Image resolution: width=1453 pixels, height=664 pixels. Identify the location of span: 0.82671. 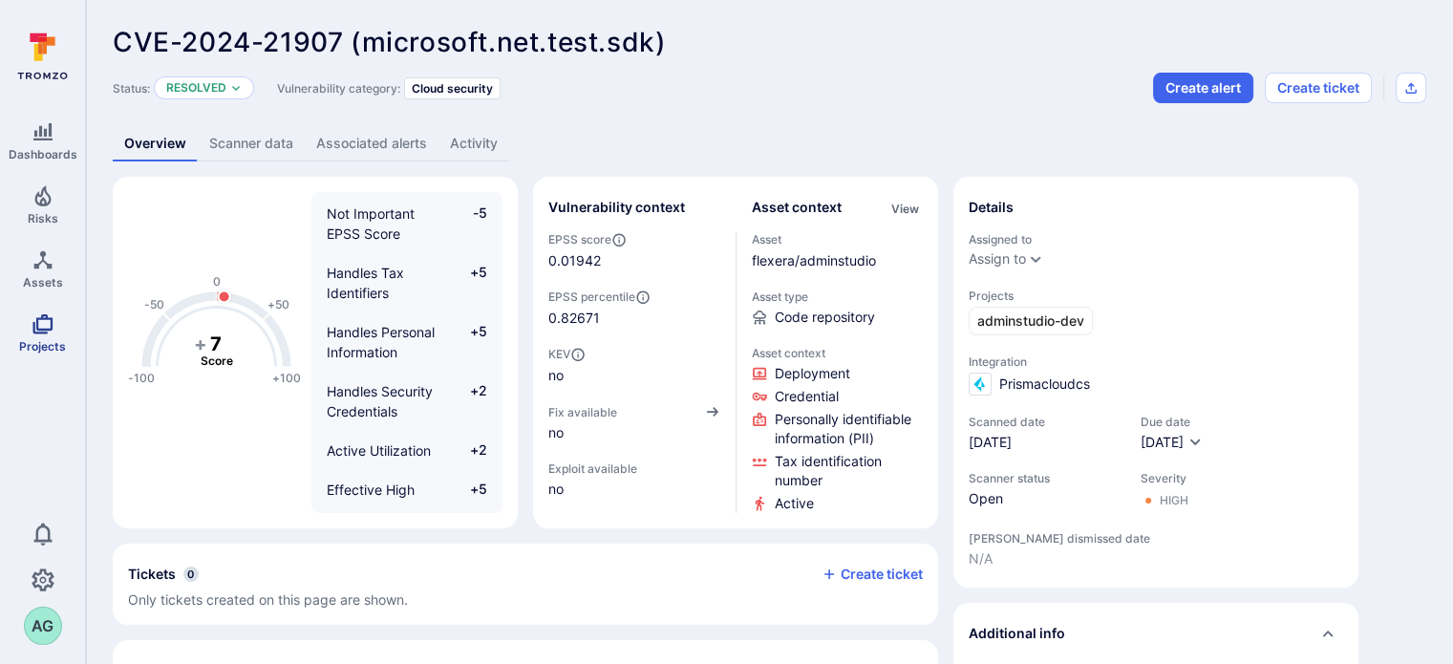
(634, 318).